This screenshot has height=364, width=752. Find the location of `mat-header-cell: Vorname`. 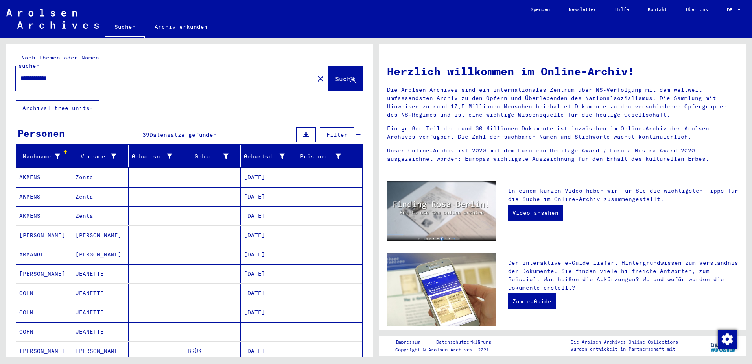

mat-header-cell: Vorname is located at coordinates (100, 156).